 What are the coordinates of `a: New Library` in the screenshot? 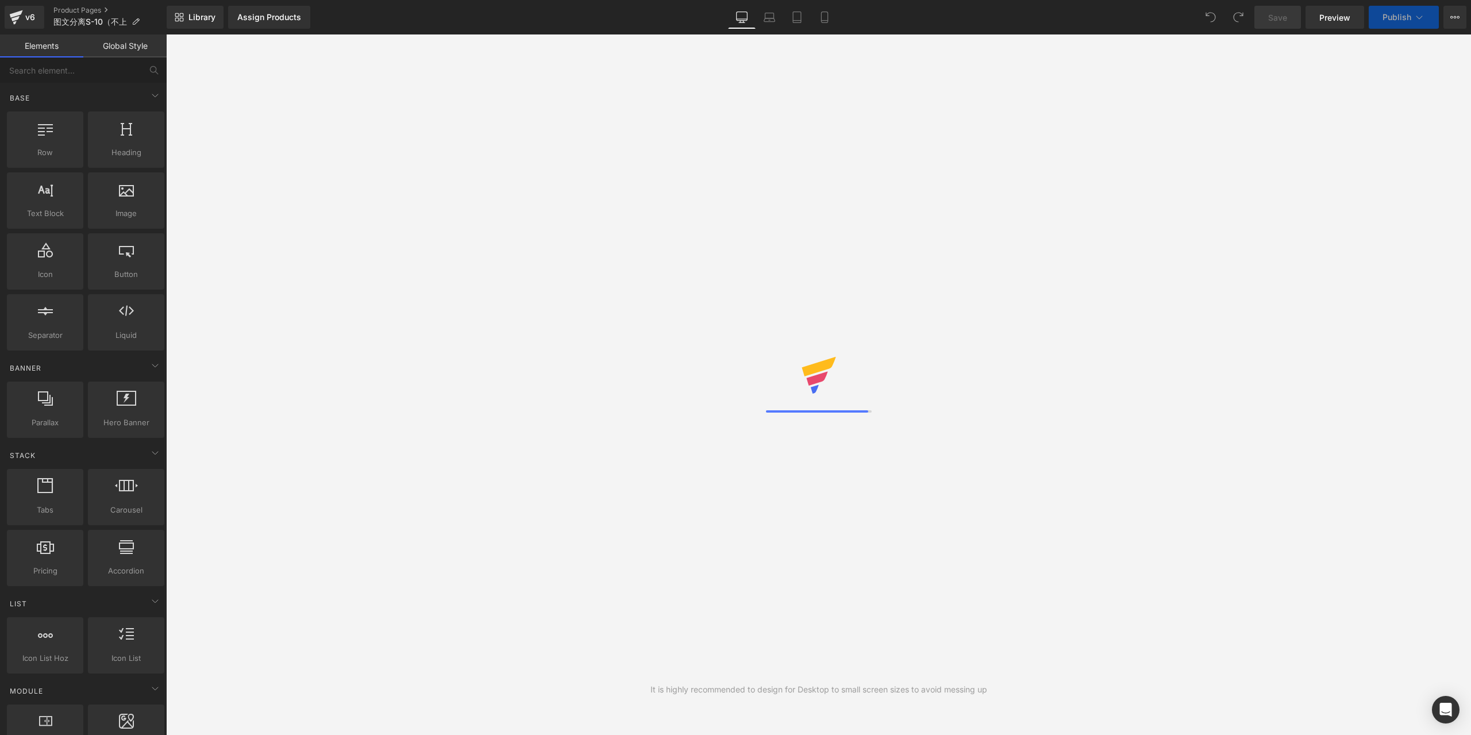 It's located at (195, 17).